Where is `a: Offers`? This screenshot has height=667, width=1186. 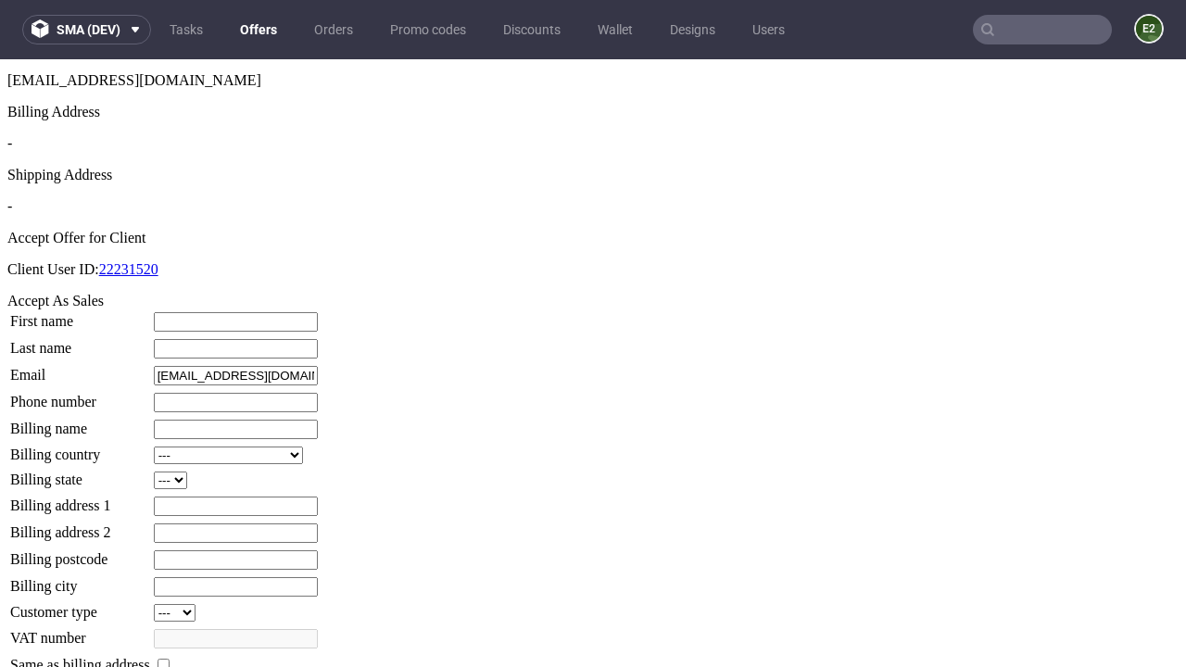
a: Offers is located at coordinates (259, 30).